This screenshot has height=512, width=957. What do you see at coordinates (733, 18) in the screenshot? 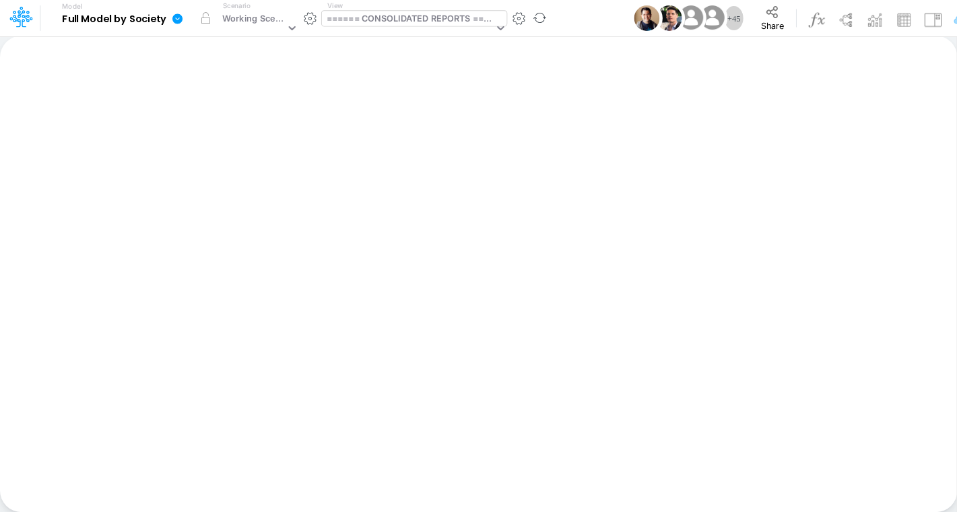
I see `span: + 45` at bounding box center [733, 18].